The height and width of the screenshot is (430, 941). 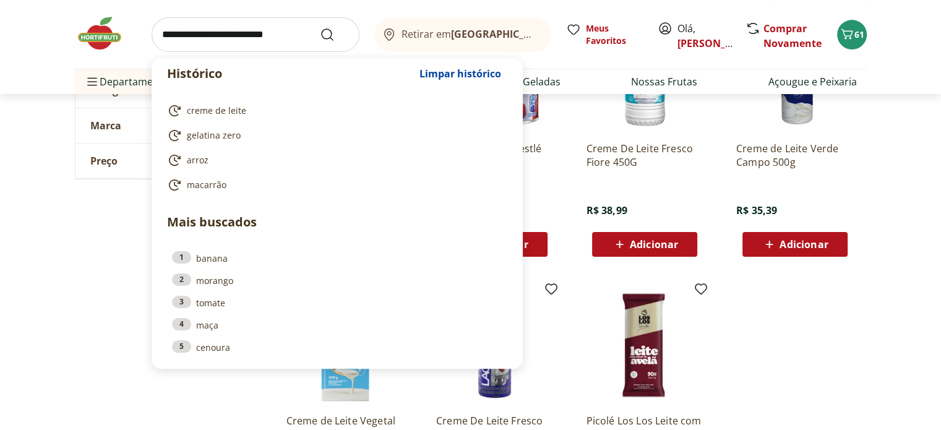 What do you see at coordinates (181, 346) in the screenshot?
I see `div: 5` at bounding box center [181, 346].